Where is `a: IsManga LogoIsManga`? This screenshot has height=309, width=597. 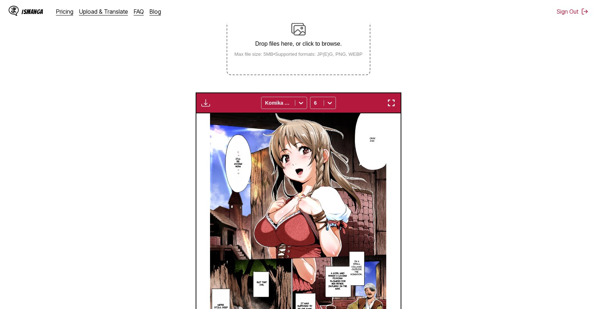 a: IsManga LogoIsManga is located at coordinates (32, 12).